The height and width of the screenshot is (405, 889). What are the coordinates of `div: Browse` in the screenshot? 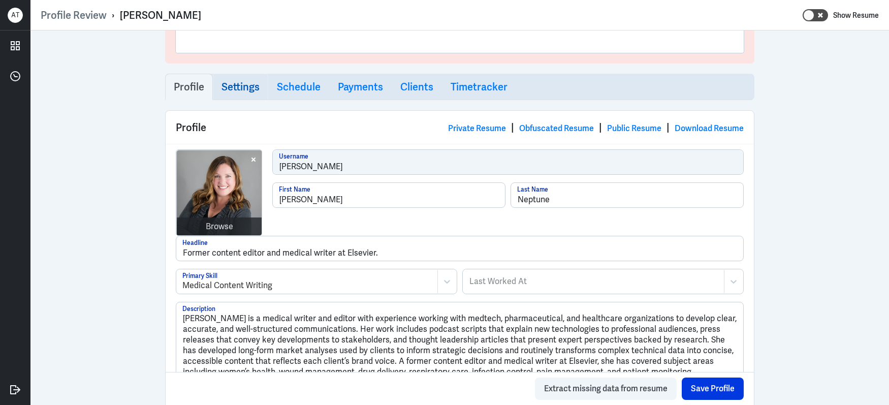 It's located at (219, 226).